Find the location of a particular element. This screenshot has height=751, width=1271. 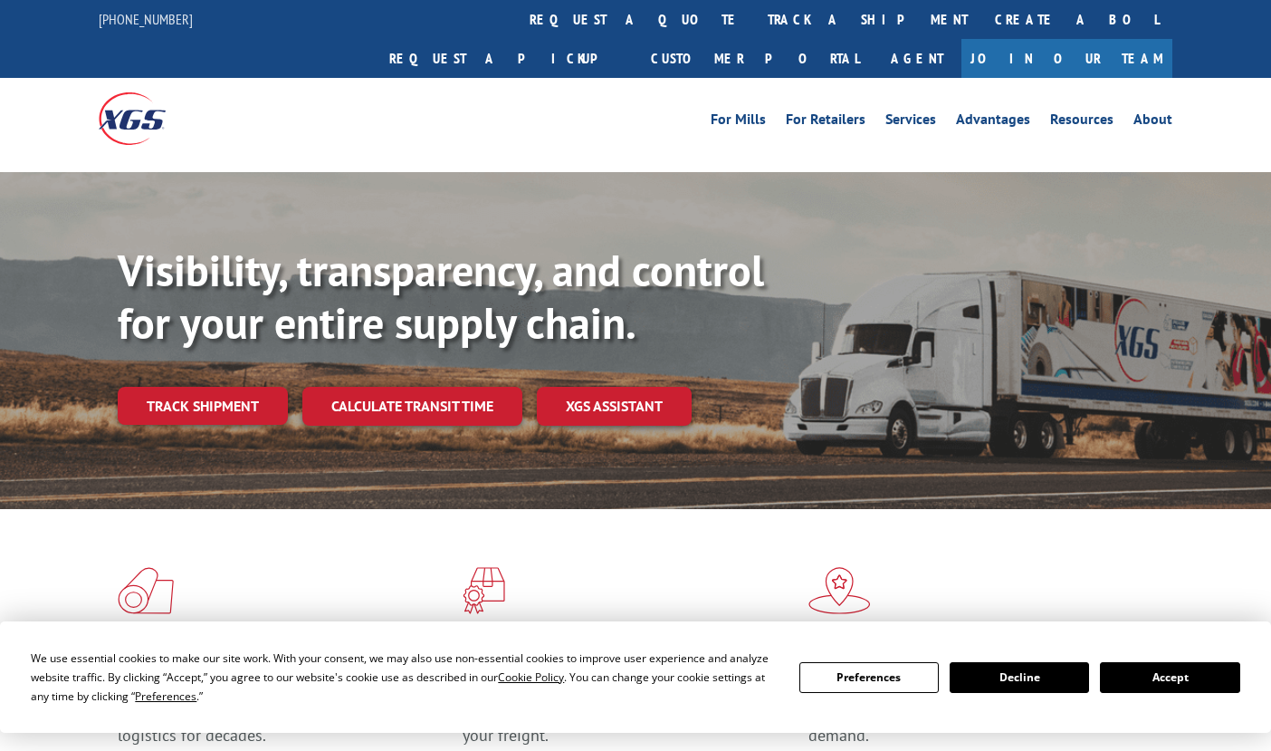

span: Cookie Policy is located at coordinates (531, 676).